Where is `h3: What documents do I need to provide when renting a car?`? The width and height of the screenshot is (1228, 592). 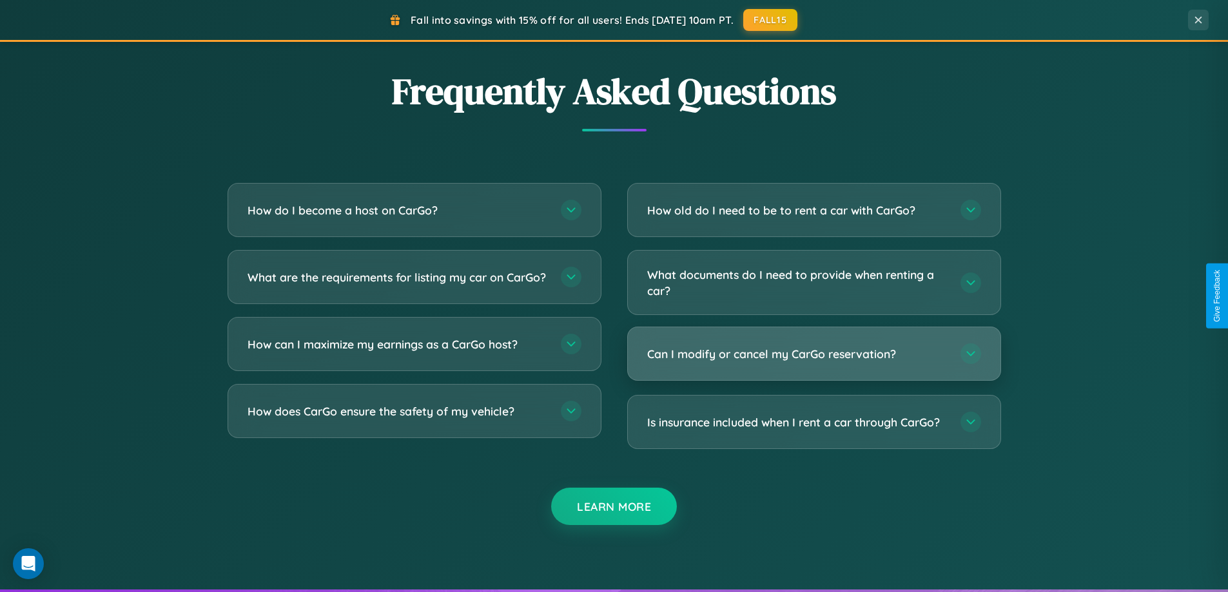
h3: What documents do I need to provide when renting a car? is located at coordinates (797, 282).